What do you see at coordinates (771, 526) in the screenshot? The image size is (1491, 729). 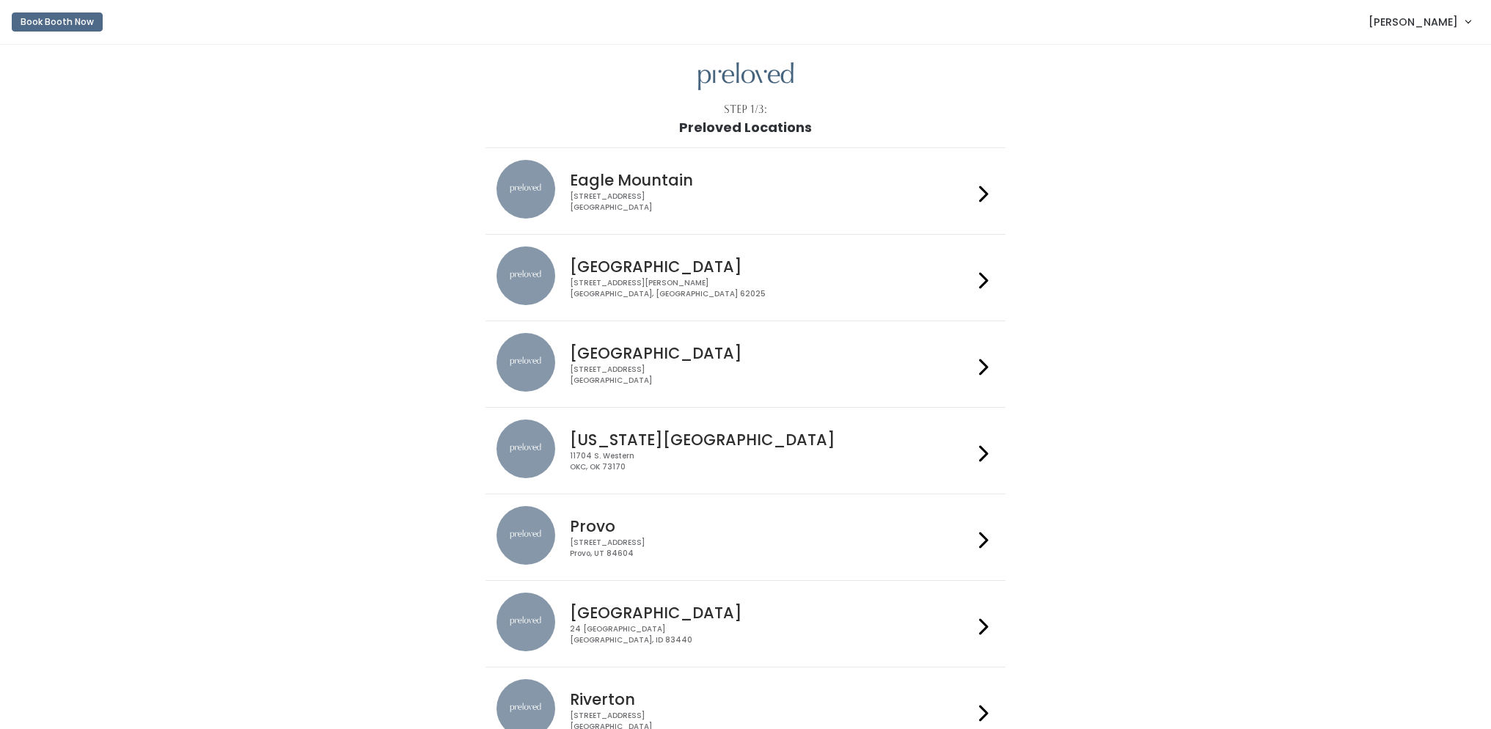 I see `h4: Provo` at bounding box center [771, 526].